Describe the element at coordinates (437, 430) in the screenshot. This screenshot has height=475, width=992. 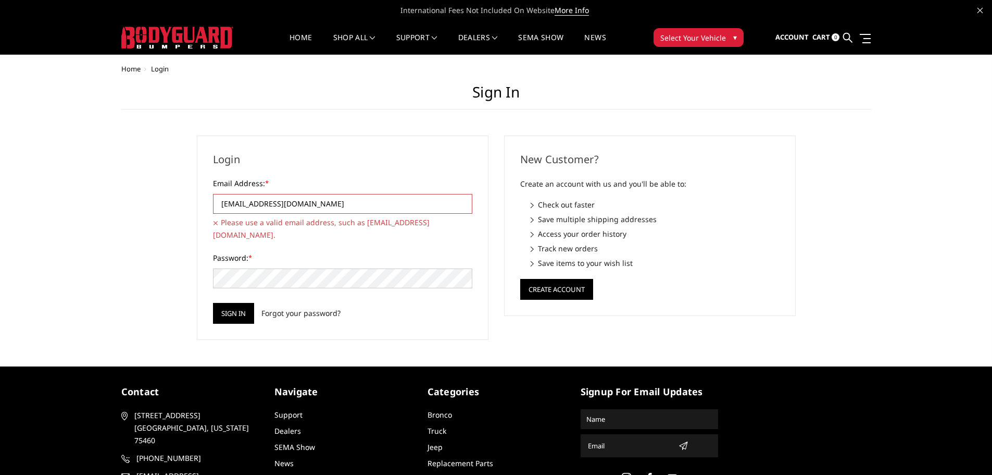
I see `a: Truck` at that location.